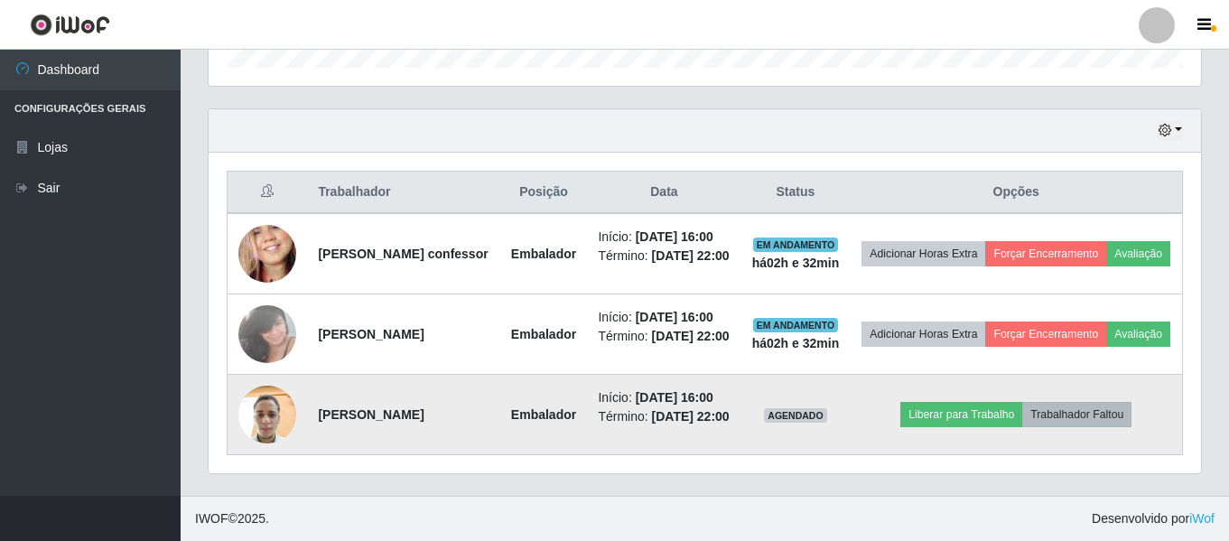 The width and height of the screenshot is (1229, 541). What do you see at coordinates (267, 333) in the screenshot?
I see `img: 1706050148347.jpeg` at bounding box center [267, 333].